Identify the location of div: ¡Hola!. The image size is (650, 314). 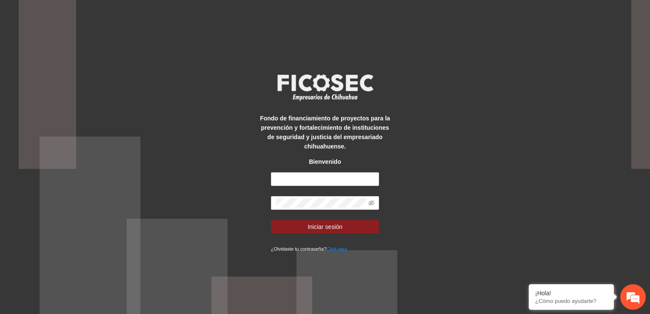
(572, 293).